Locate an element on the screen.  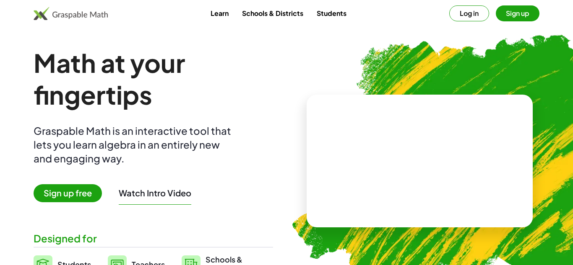
button: Watch Intro Video is located at coordinates (155, 193).